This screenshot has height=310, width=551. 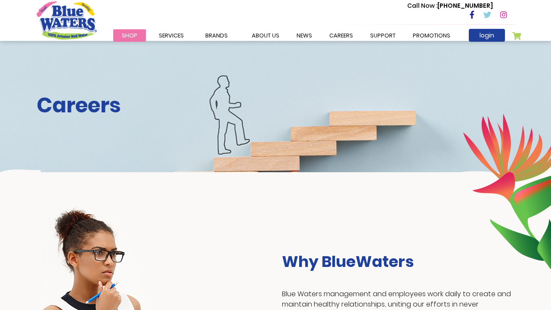 What do you see at coordinates (487, 35) in the screenshot?
I see `a: login` at bounding box center [487, 35].